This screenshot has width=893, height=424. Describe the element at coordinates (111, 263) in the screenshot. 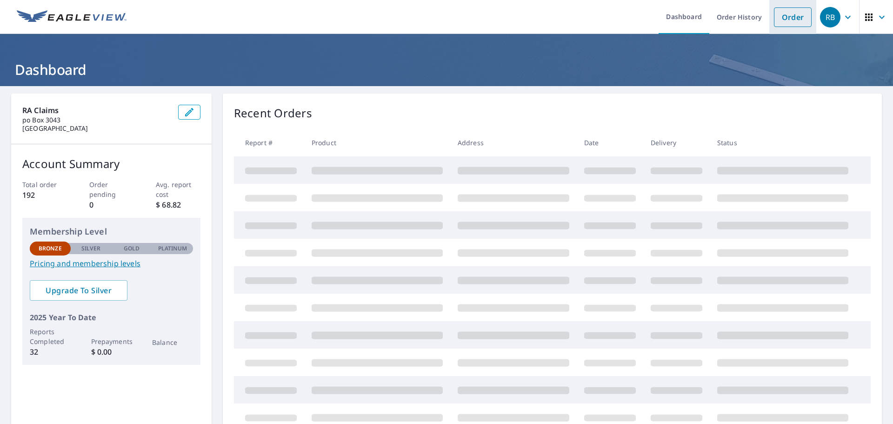

I see `a: Pricing and membership levels` at that location.